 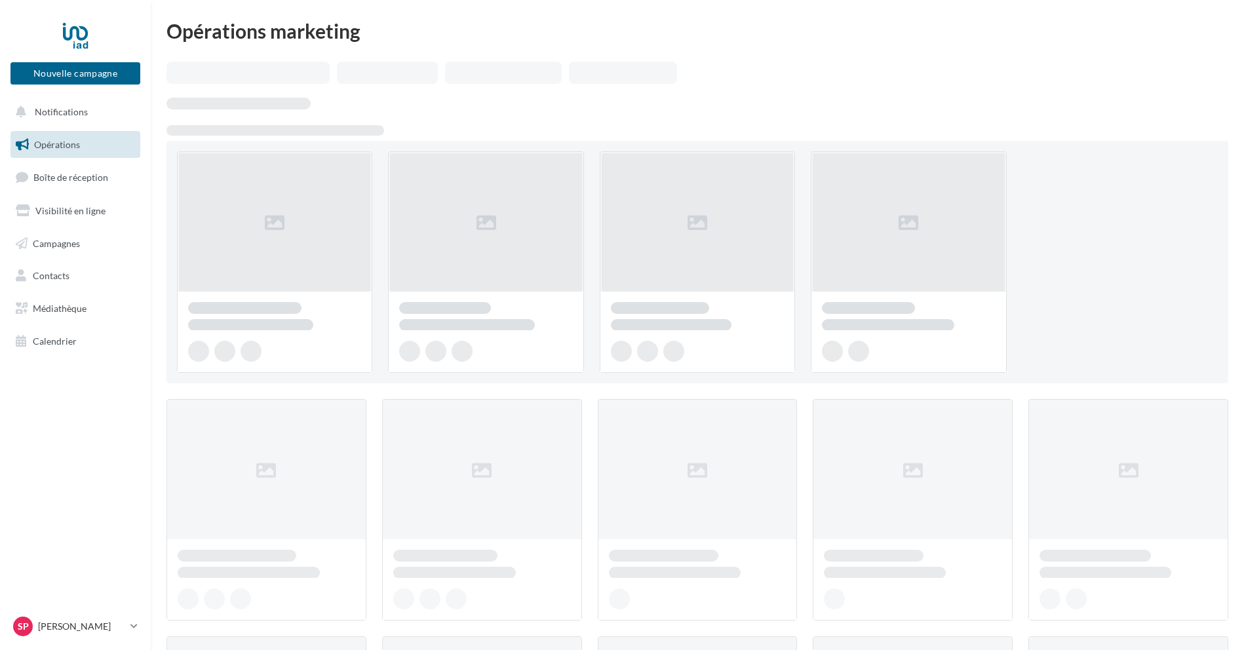 What do you see at coordinates (54, 341) in the screenshot?
I see `span: Calendrier` at bounding box center [54, 341].